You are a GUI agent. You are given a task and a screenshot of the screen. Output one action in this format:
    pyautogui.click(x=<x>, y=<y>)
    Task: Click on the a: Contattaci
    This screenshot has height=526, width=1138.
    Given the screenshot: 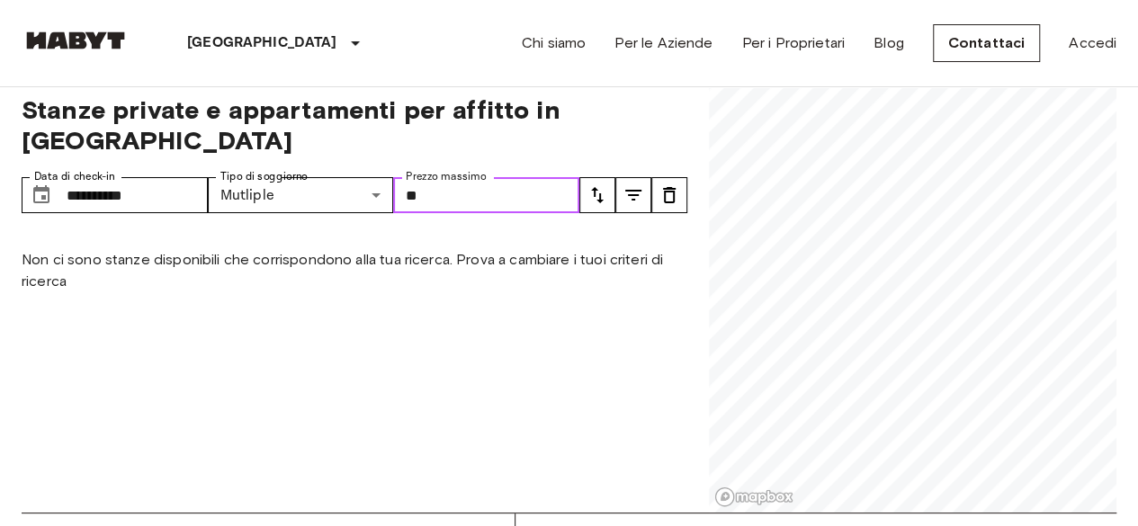 What is the action you would take?
    pyautogui.click(x=987, y=43)
    